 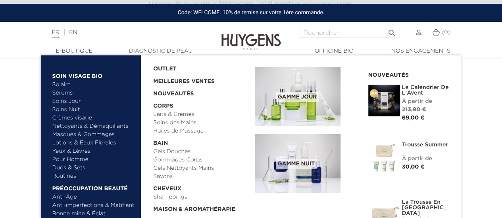 I want to click on a: Nettoyants & Démaquillants, so click(x=94, y=126).